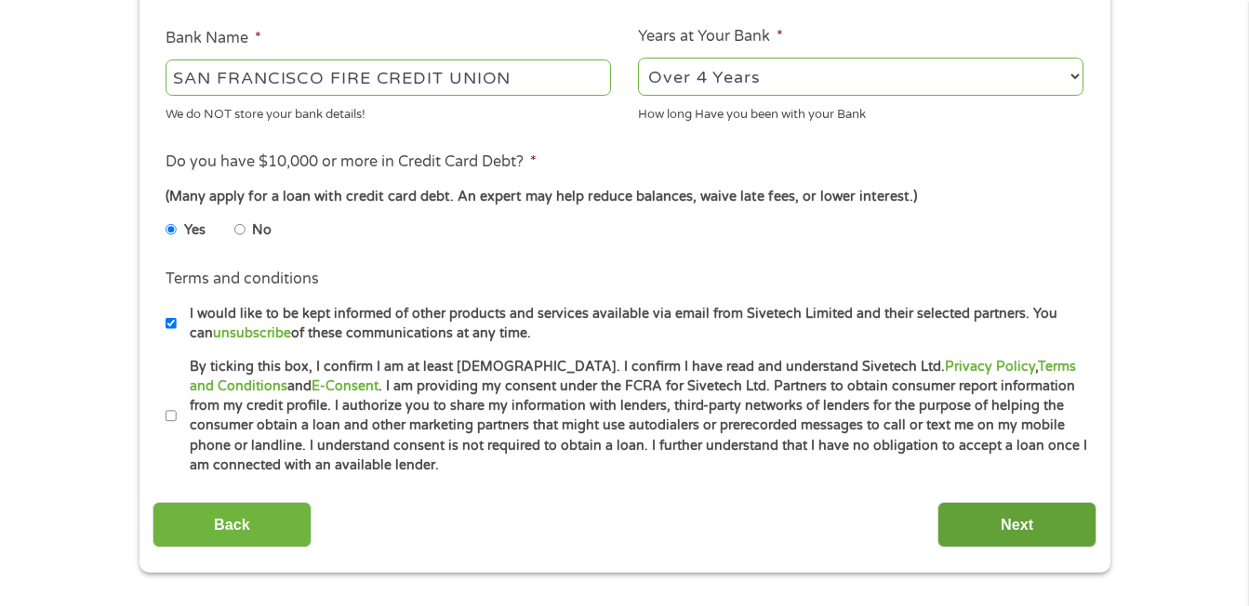 Image resolution: width=1249 pixels, height=606 pixels. What do you see at coordinates (242, 279) in the screenshot?
I see `label: Terms and conditions` at bounding box center [242, 279].